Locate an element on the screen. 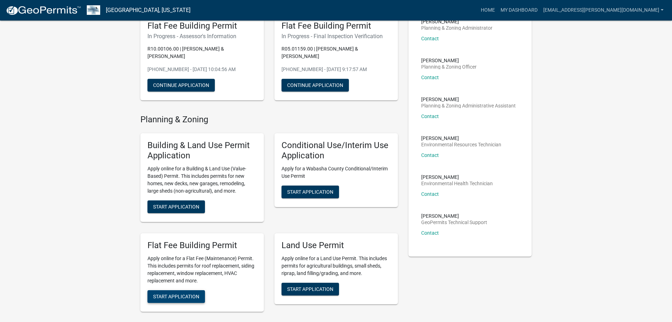 This screenshot has width=672, height=322. p: Apply online for a Flat Fee (Maintenance) Permit. This includes permits for roof replacement, sid... is located at coordinates (202, 269).